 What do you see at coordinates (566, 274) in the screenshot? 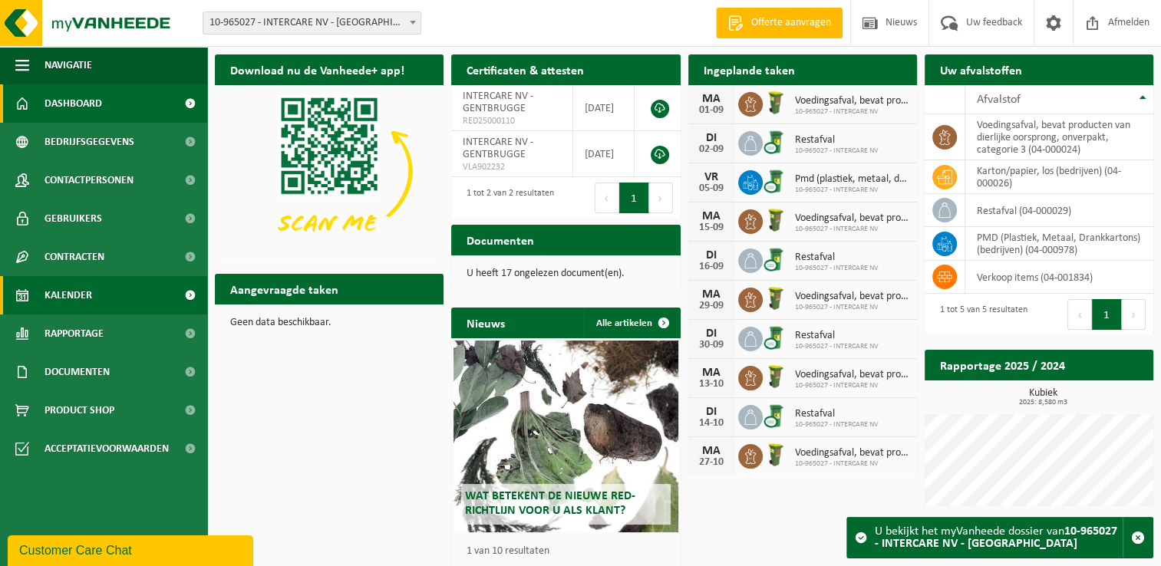
I see `p: U heeft 17 ongelezen document(en).` at bounding box center [566, 274].